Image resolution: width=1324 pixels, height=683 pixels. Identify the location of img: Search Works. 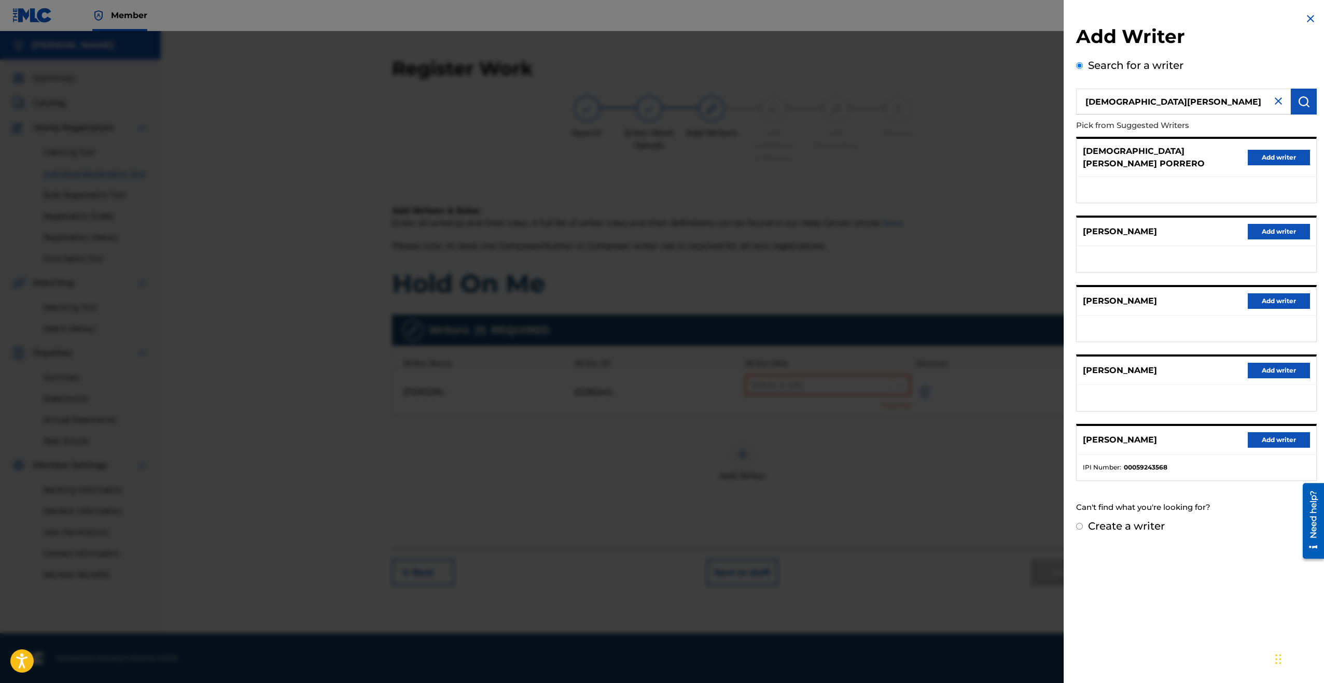
(1304, 102).